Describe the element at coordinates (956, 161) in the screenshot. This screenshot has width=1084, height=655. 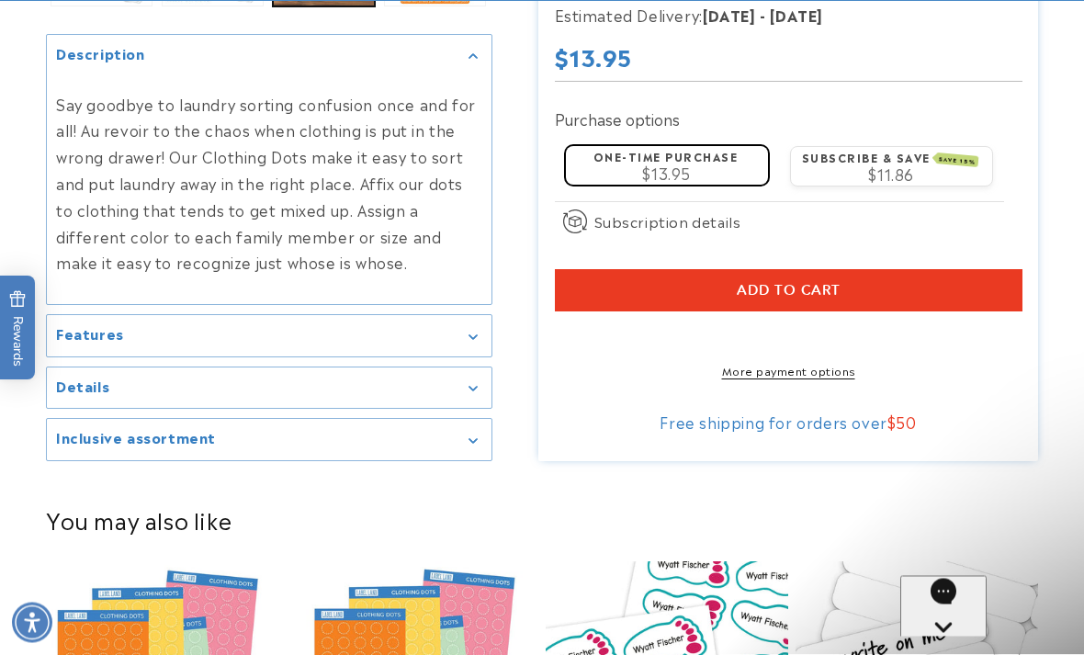
I see `span: SAVE 15%` at that location.